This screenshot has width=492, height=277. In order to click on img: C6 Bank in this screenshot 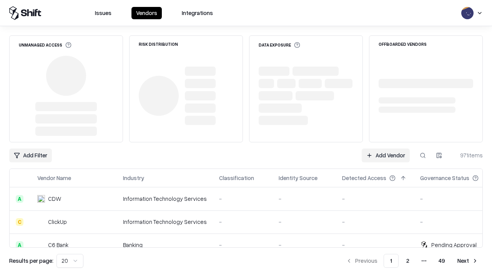, I will do `click(41, 245)`.